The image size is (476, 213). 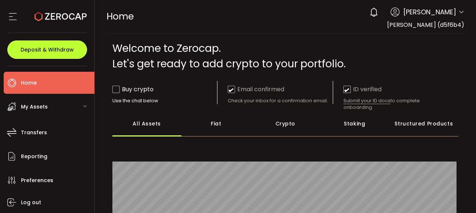 I want to click on div: All Assets, so click(x=147, y=123).